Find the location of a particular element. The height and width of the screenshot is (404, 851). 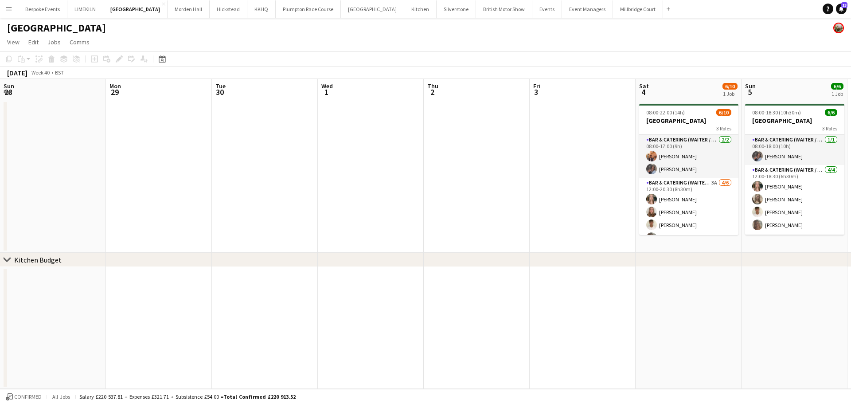

button: Kitchen is located at coordinates (420, 9).